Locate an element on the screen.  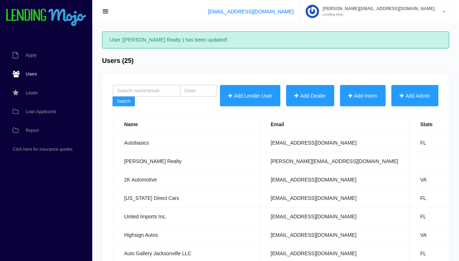
img: Profile image is located at coordinates (312, 11).